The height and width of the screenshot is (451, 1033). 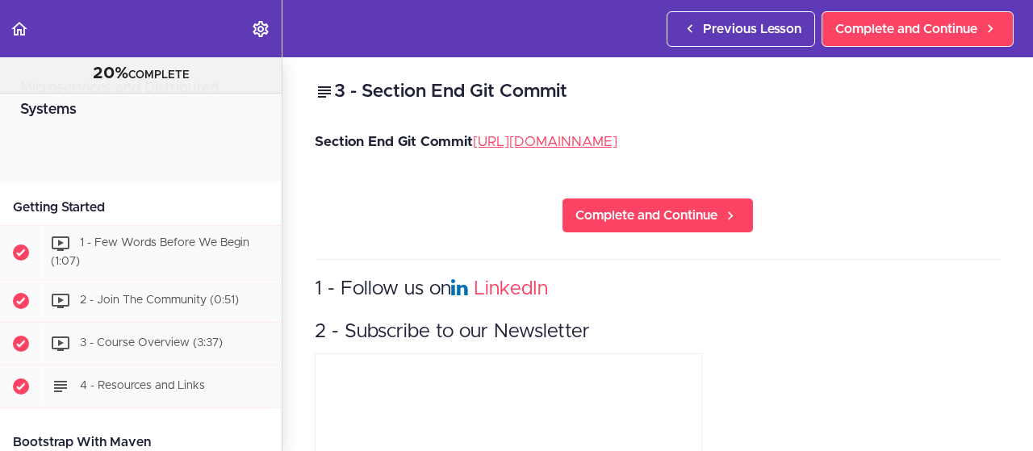 What do you see at coordinates (151, 343) in the screenshot?
I see `span: 3 - Course Overview (3:37)` at bounding box center [151, 343].